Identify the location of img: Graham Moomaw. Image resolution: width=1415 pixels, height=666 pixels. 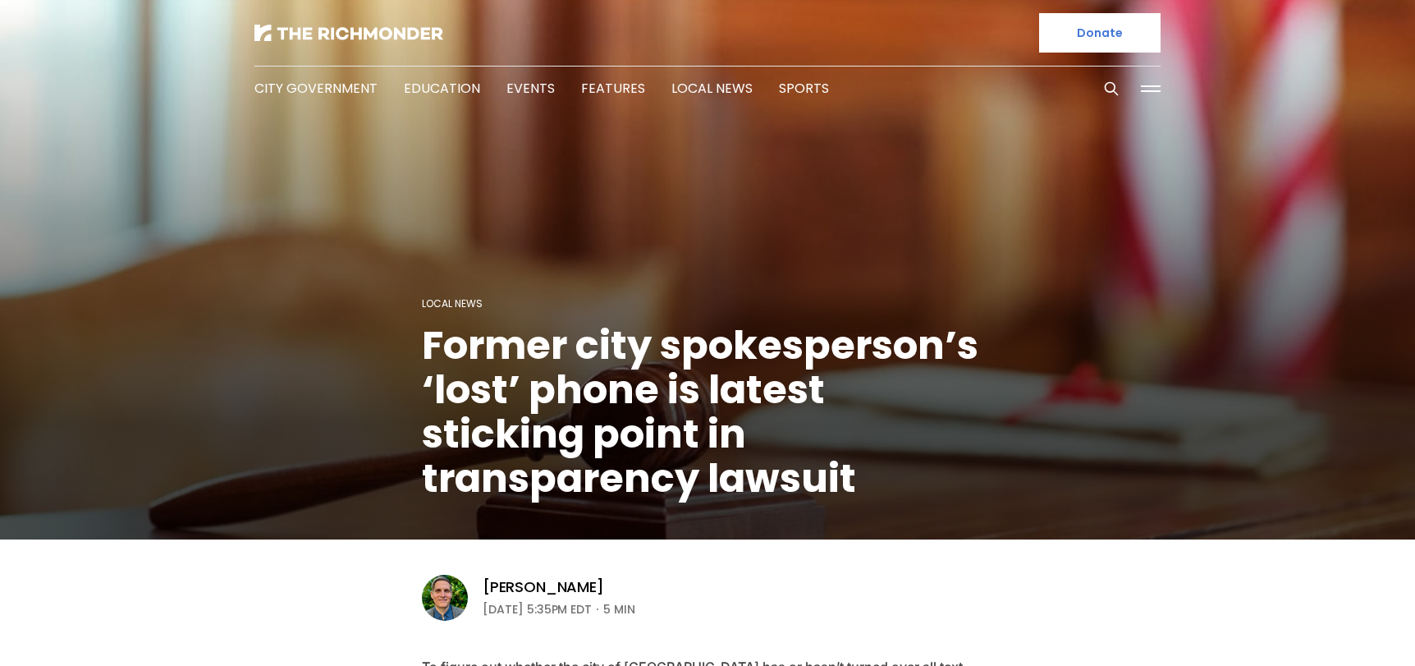
(445, 597).